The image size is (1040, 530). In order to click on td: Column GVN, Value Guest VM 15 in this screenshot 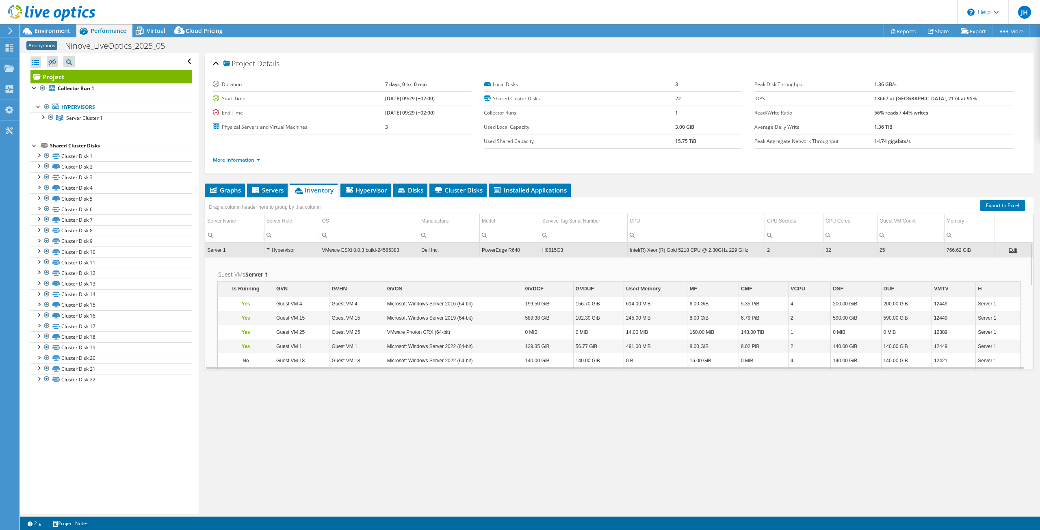, I will do `click(302, 318)`.